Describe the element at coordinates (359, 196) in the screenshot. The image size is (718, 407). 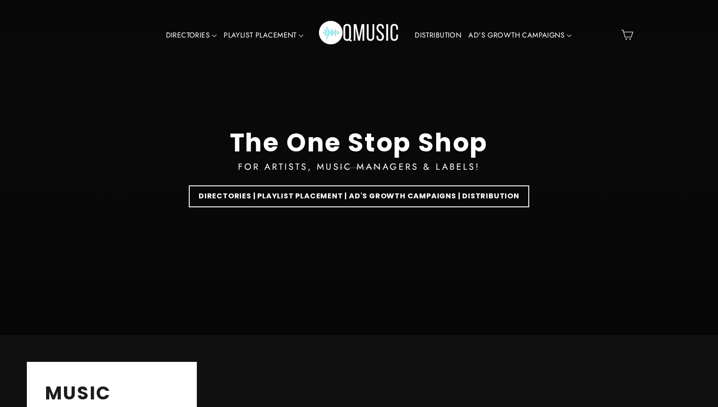
I see `a: DIRECTORIES | PLAYLIST PLACEMENT | AD'S GROWTH CAMPAIGNS | DISTRIBUTION` at that location.